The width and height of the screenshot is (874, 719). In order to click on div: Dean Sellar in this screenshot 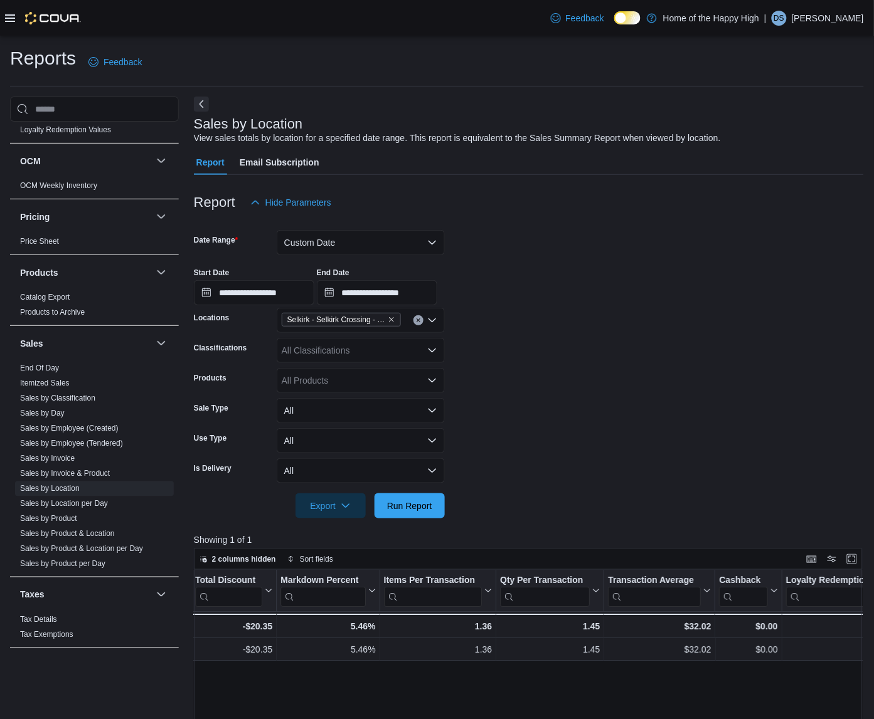, I will do `click(779, 18)`.